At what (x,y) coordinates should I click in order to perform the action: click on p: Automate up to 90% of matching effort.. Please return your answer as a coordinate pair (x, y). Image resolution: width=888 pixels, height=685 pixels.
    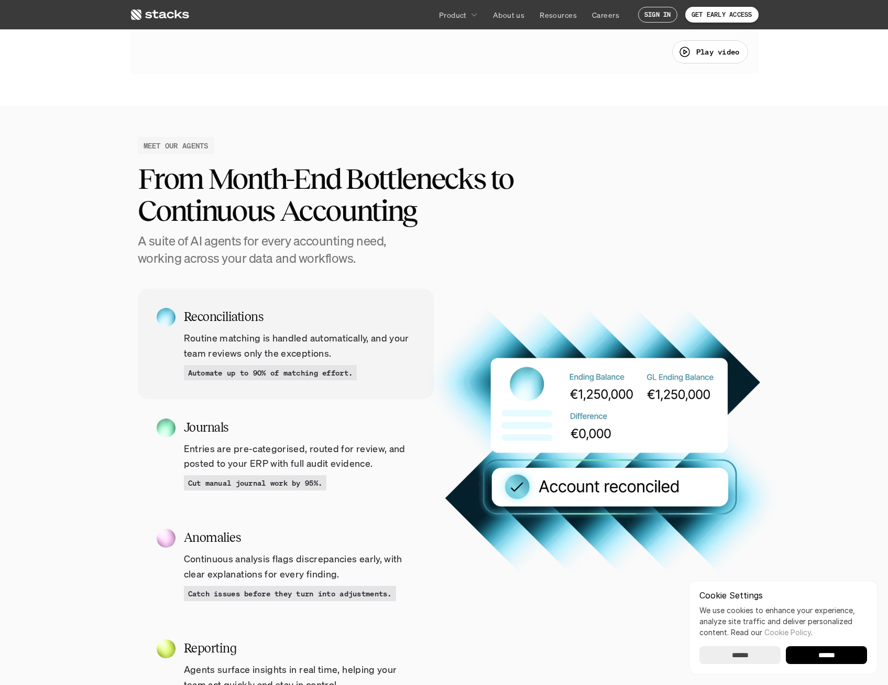
    Looking at the image, I should click on (270, 372).